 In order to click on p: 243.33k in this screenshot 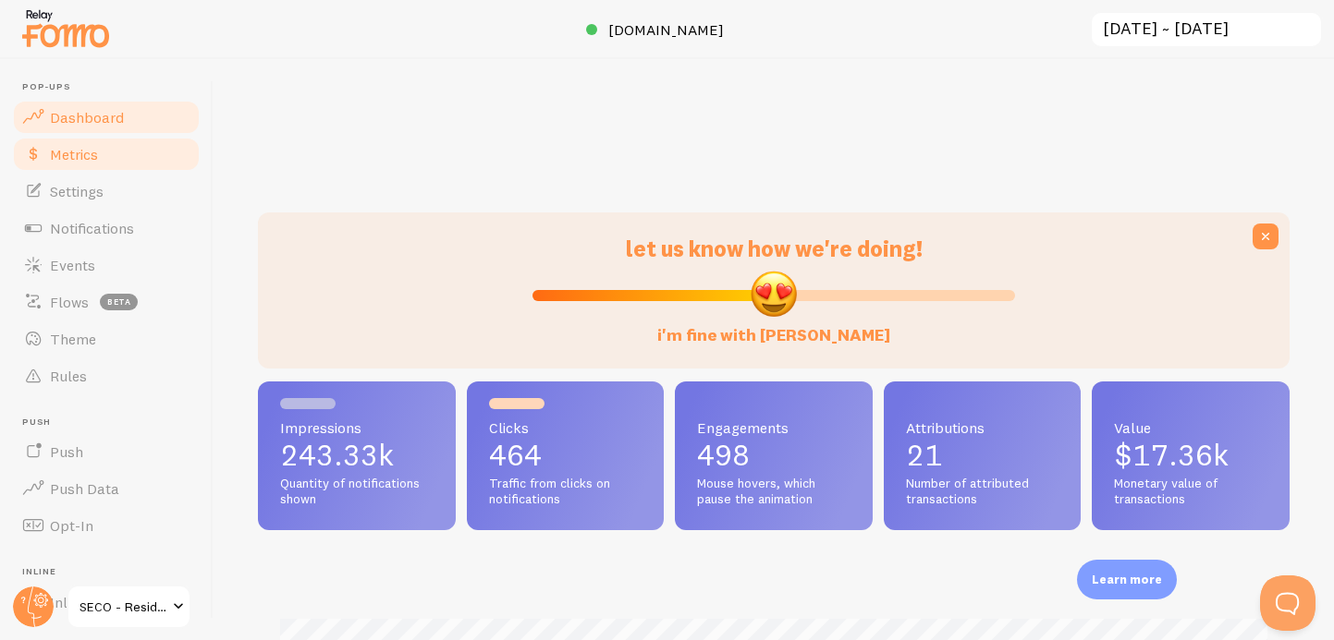, I will do `click(357, 456)`.